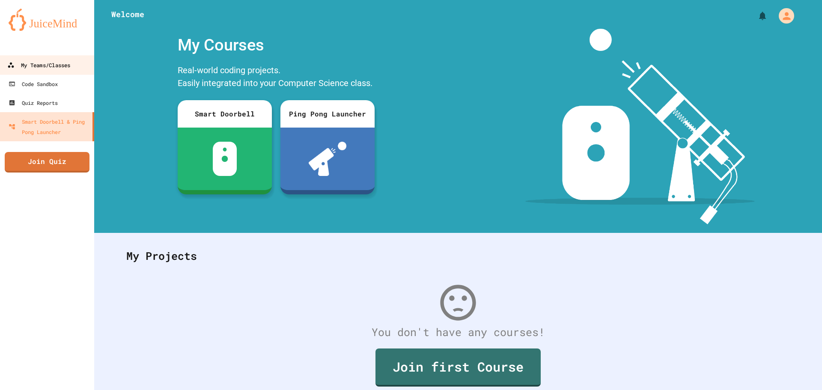 The image size is (822, 390). What do you see at coordinates (276, 77) in the screenshot?
I see `div: Real-world coding projects. Easily integrated into your Computer Science class.` at bounding box center [276, 77].